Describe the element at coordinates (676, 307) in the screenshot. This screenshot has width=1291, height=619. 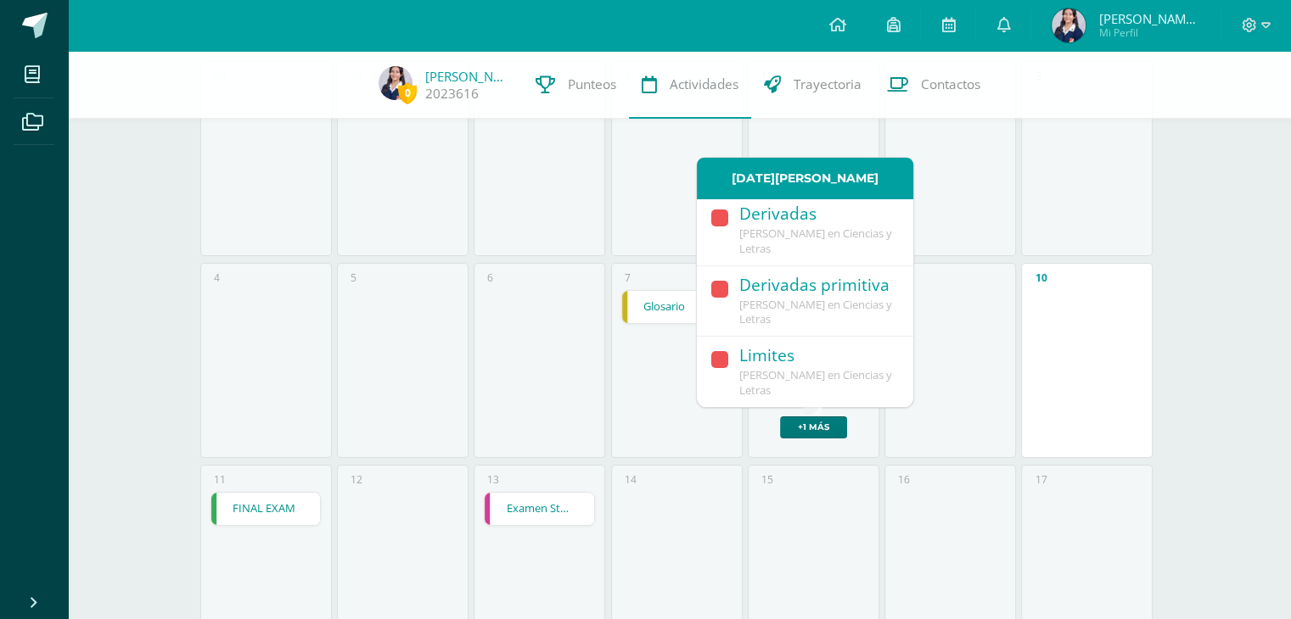
I see `a: Glosario` at that location.